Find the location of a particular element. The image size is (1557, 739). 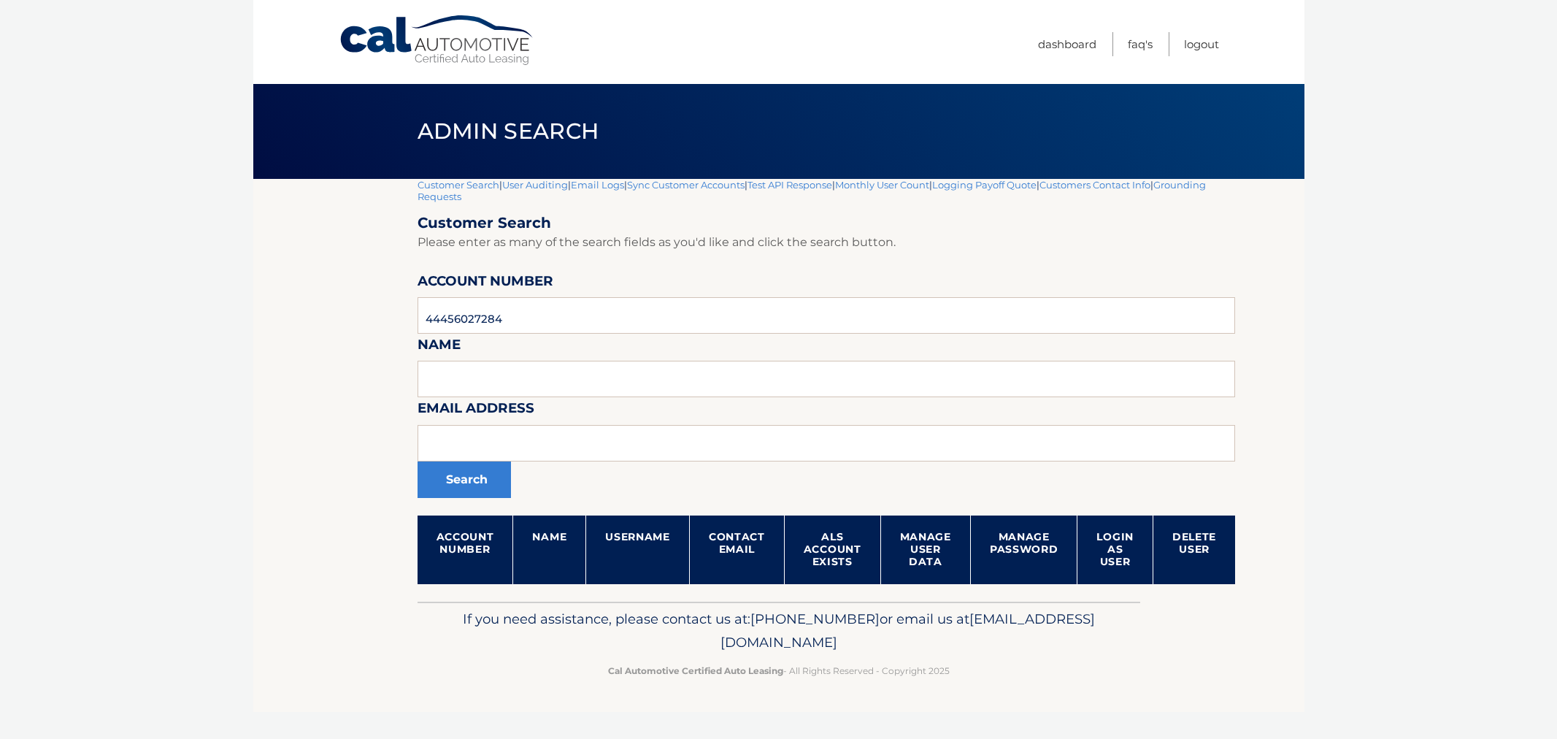

a: Sync Customer Accounts is located at coordinates (685, 185).